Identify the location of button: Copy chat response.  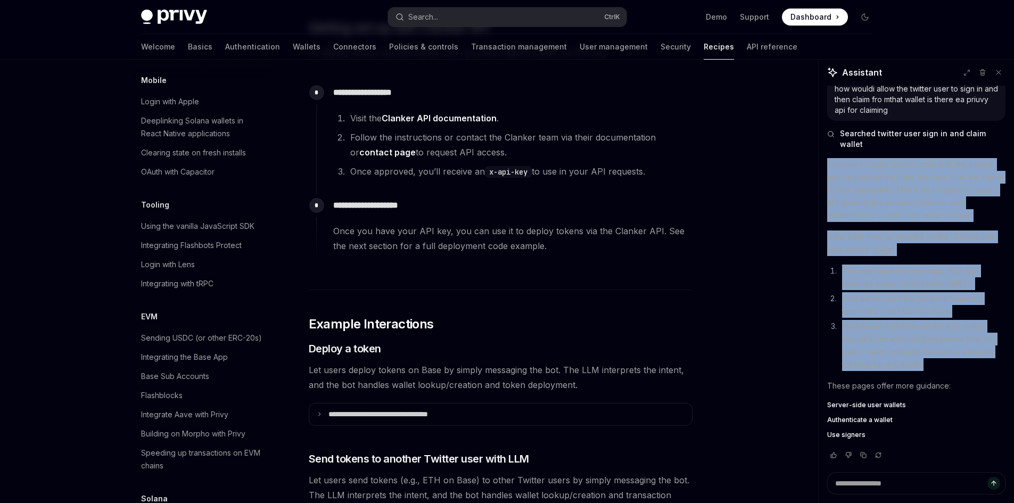
(863, 455).